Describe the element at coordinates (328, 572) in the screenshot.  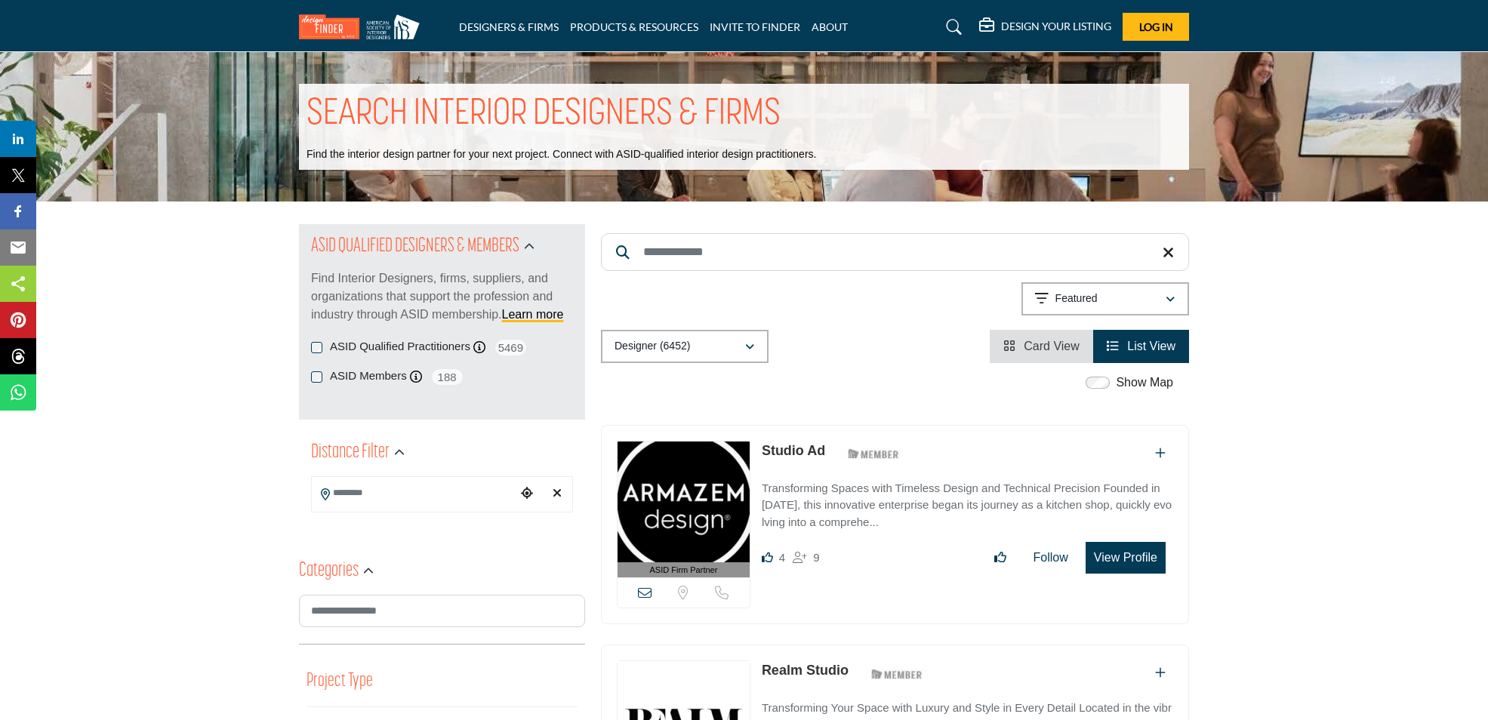
I see `h2: Categories` at that location.